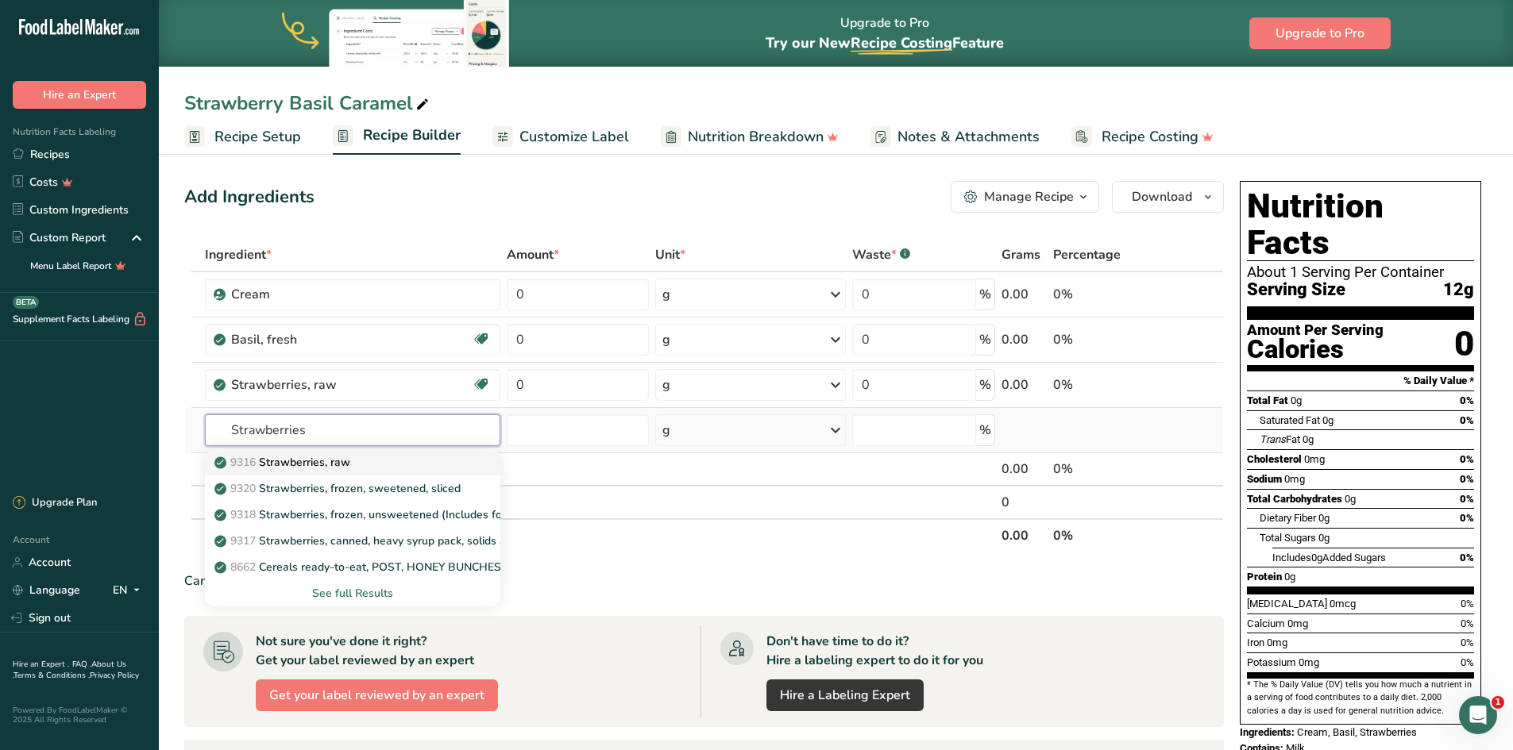 The image size is (1513, 750). I want to click on span: Grams, so click(1020, 255).